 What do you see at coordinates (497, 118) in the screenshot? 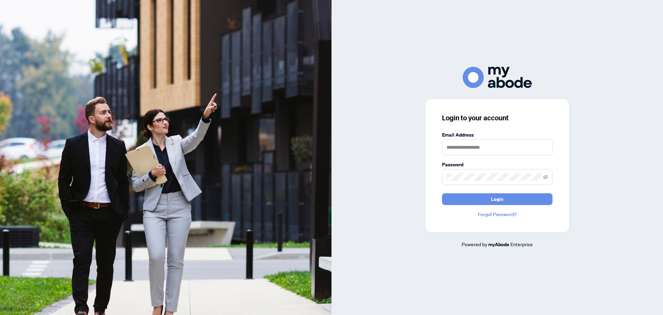
I see `h3: Login to your account` at bounding box center [497, 118].